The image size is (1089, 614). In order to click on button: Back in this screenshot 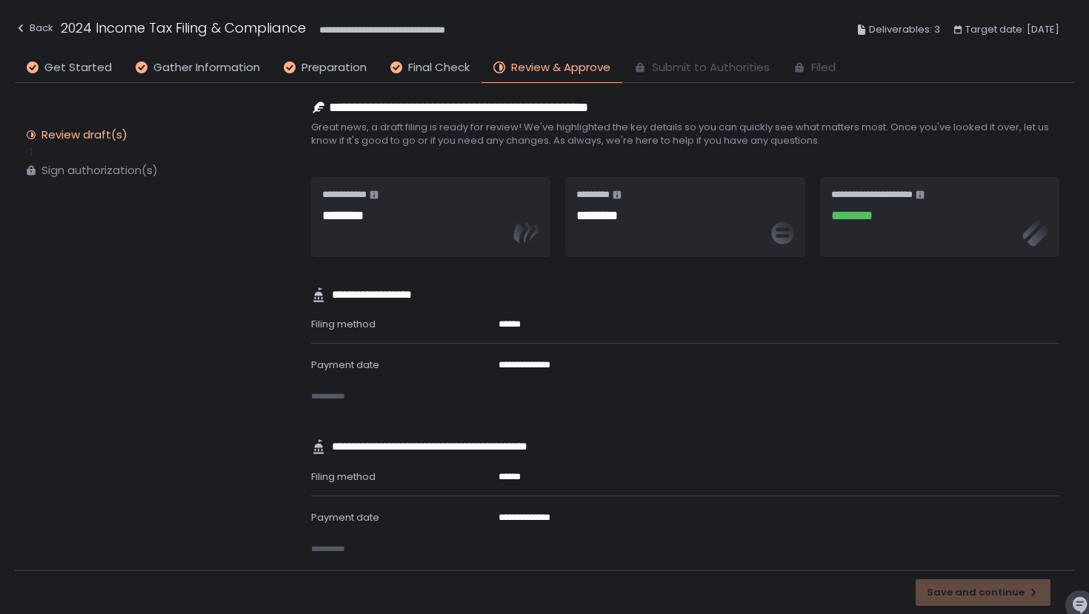, I will do `click(34, 30)`.